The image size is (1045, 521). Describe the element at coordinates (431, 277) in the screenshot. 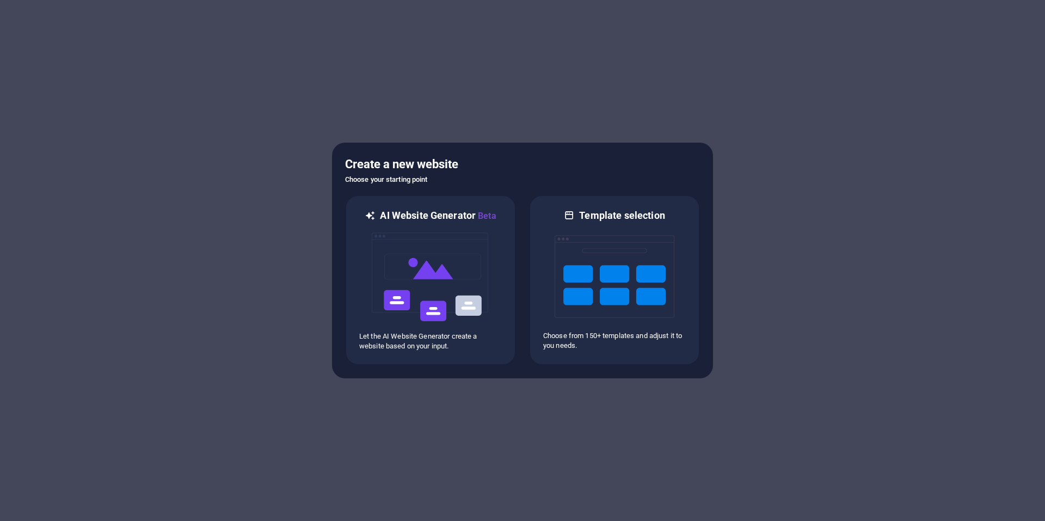

I see `img: ai` at that location.